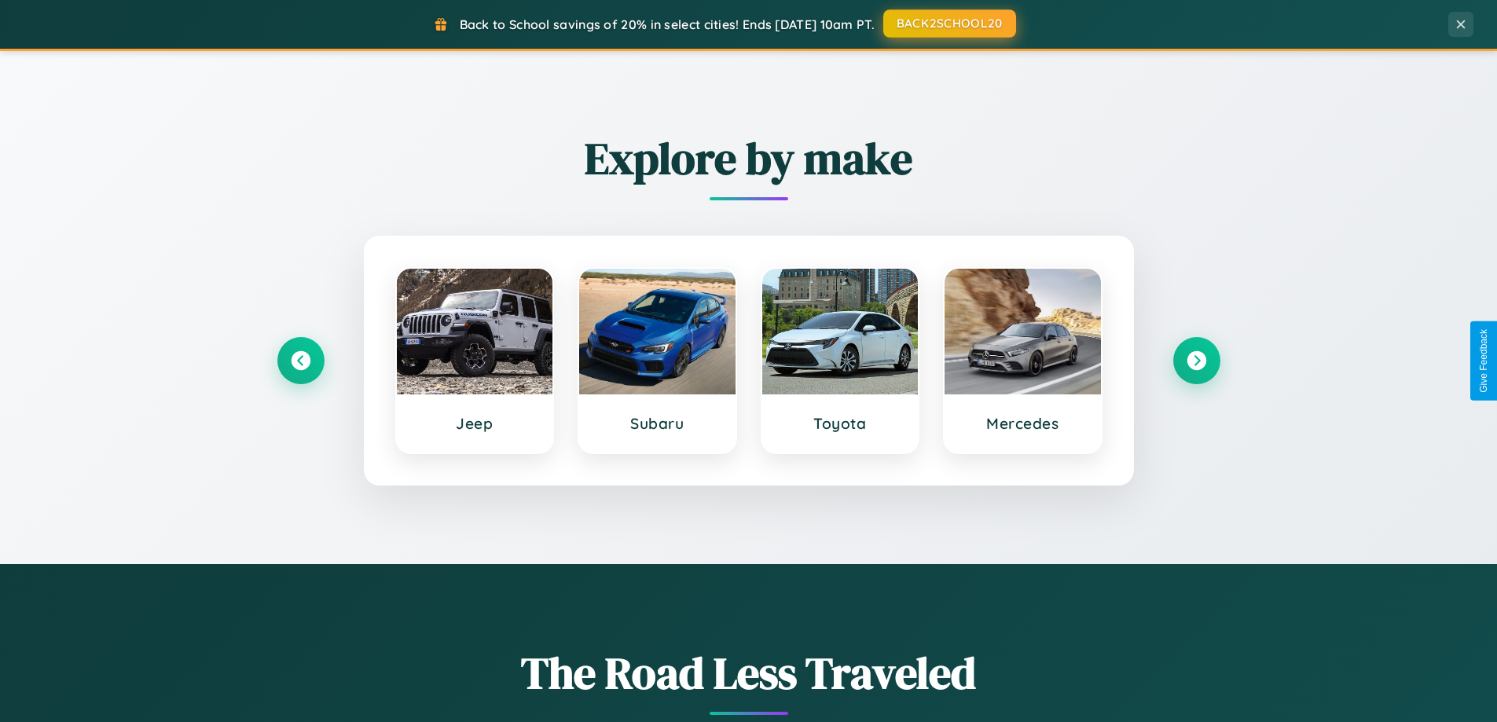  Describe the element at coordinates (840, 424) in the screenshot. I see `h3: Toyota` at that location.